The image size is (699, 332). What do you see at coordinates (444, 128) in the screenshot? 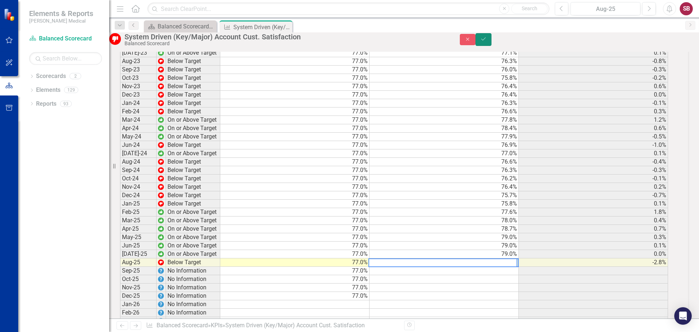
I see `td: 78.4%` at bounding box center [444, 128].